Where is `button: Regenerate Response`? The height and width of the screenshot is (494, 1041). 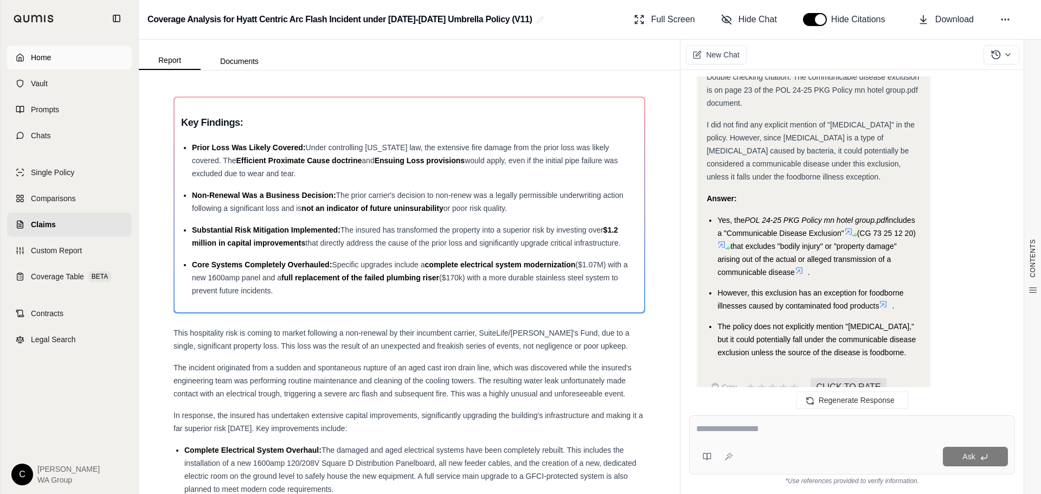
button: Regenerate Response is located at coordinates (852, 400).